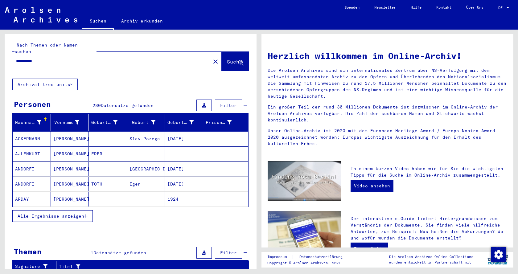 The height and width of the screenshot is (274, 518). What do you see at coordinates (146, 139) in the screenshot?
I see `mat-cell: Slav.Pozega` at bounding box center [146, 139].